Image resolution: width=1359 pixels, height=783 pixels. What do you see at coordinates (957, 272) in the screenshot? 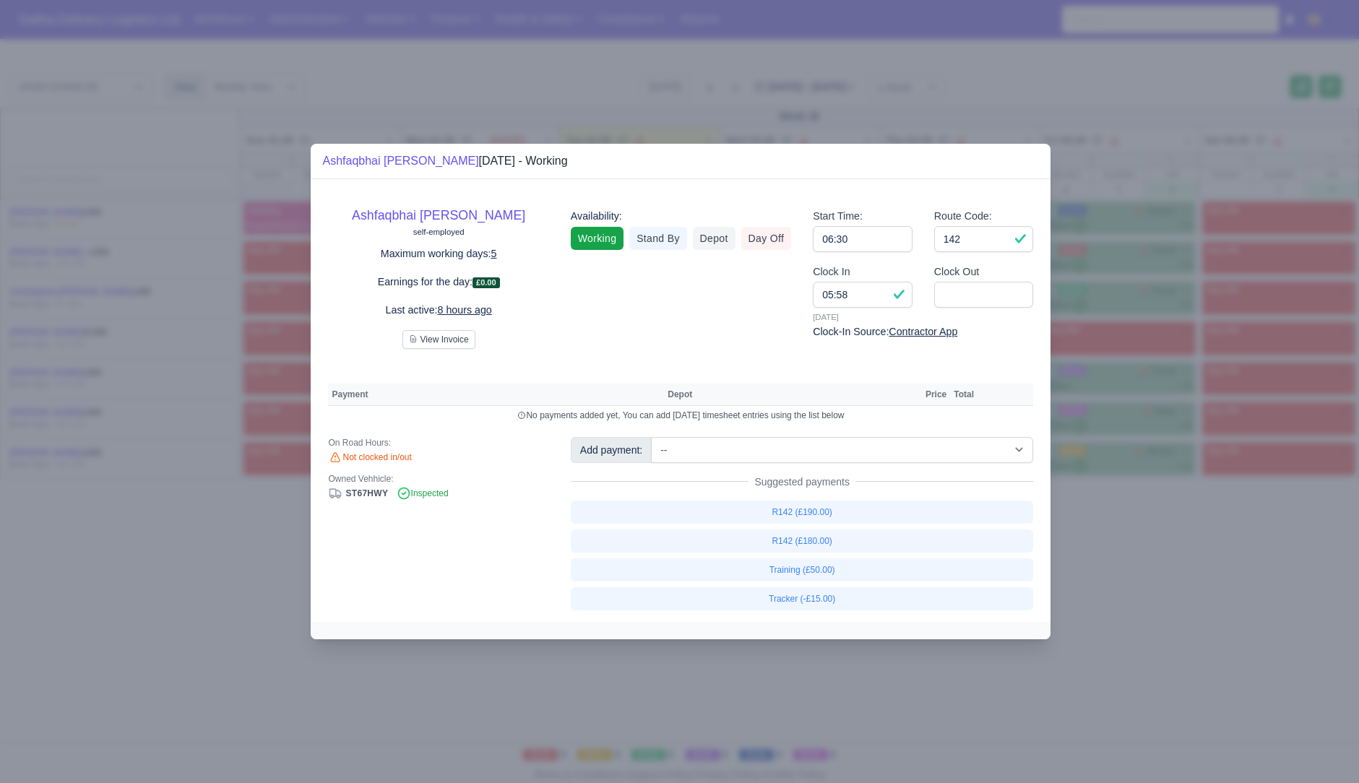
I see `label: Clock Out` at bounding box center [957, 272].